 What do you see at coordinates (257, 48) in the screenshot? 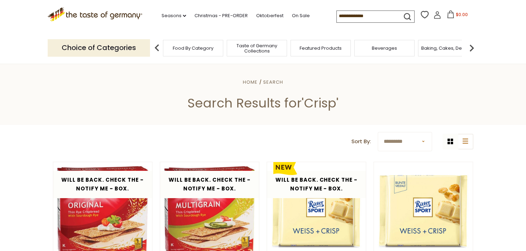
I see `span: Taste of Germany Collections` at bounding box center [257, 48].